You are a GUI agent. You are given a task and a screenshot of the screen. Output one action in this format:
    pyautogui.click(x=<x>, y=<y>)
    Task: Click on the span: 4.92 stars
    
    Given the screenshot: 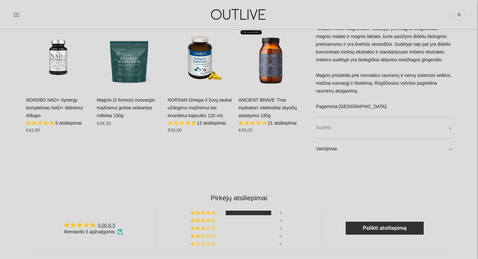 What is the action you would take?
    pyautogui.click(x=182, y=123)
    